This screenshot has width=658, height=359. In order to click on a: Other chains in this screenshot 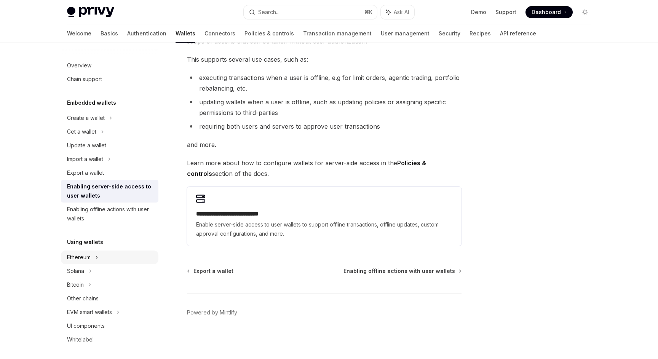, I will do `click(110, 299)`.